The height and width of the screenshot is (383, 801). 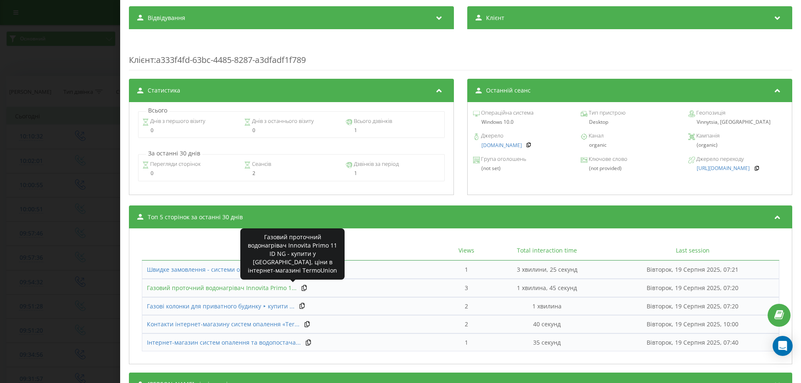 I want to click on span: Джерело, so click(x=491, y=136).